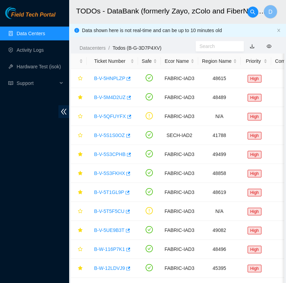  Describe the element at coordinates (253, 12) in the screenshot. I see `button: search` at that location.